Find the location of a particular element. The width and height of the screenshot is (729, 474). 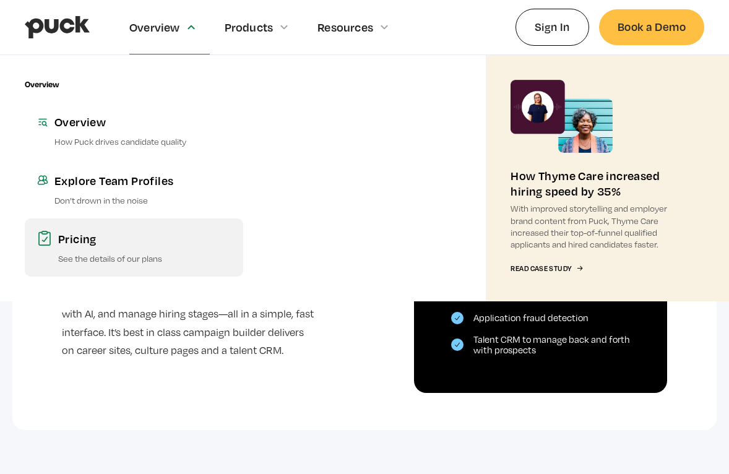

a: Explore Team ProfilesDon’t drown in the noise is located at coordinates (134, 189).